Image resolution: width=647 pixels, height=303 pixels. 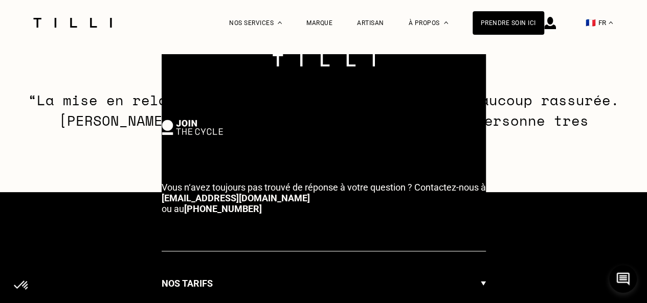 What do you see at coordinates (371, 23) in the screenshot?
I see `a: Artisan` at bounding box center [371, 23].